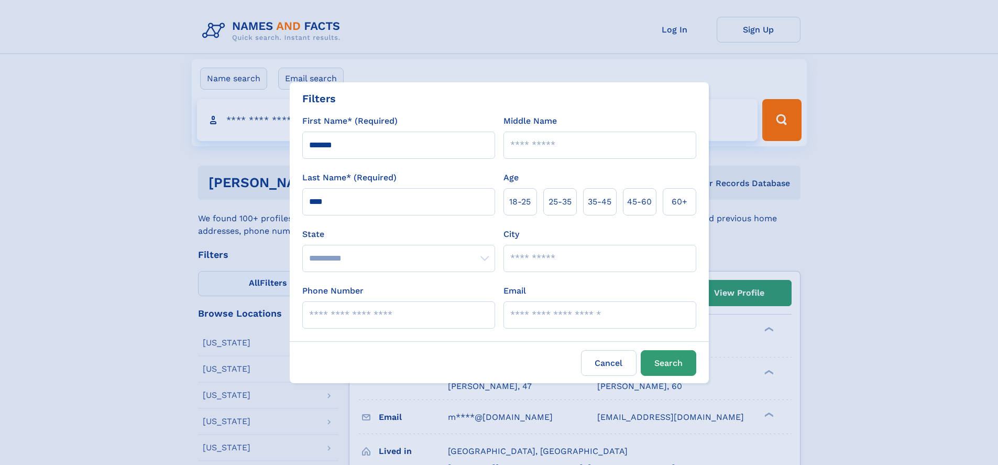 Image resolution: width=998 pixels, height=465 pixels. Describe the element at coordinates (609, 362) in the screenshot. I see `label: Cancel` at that location.